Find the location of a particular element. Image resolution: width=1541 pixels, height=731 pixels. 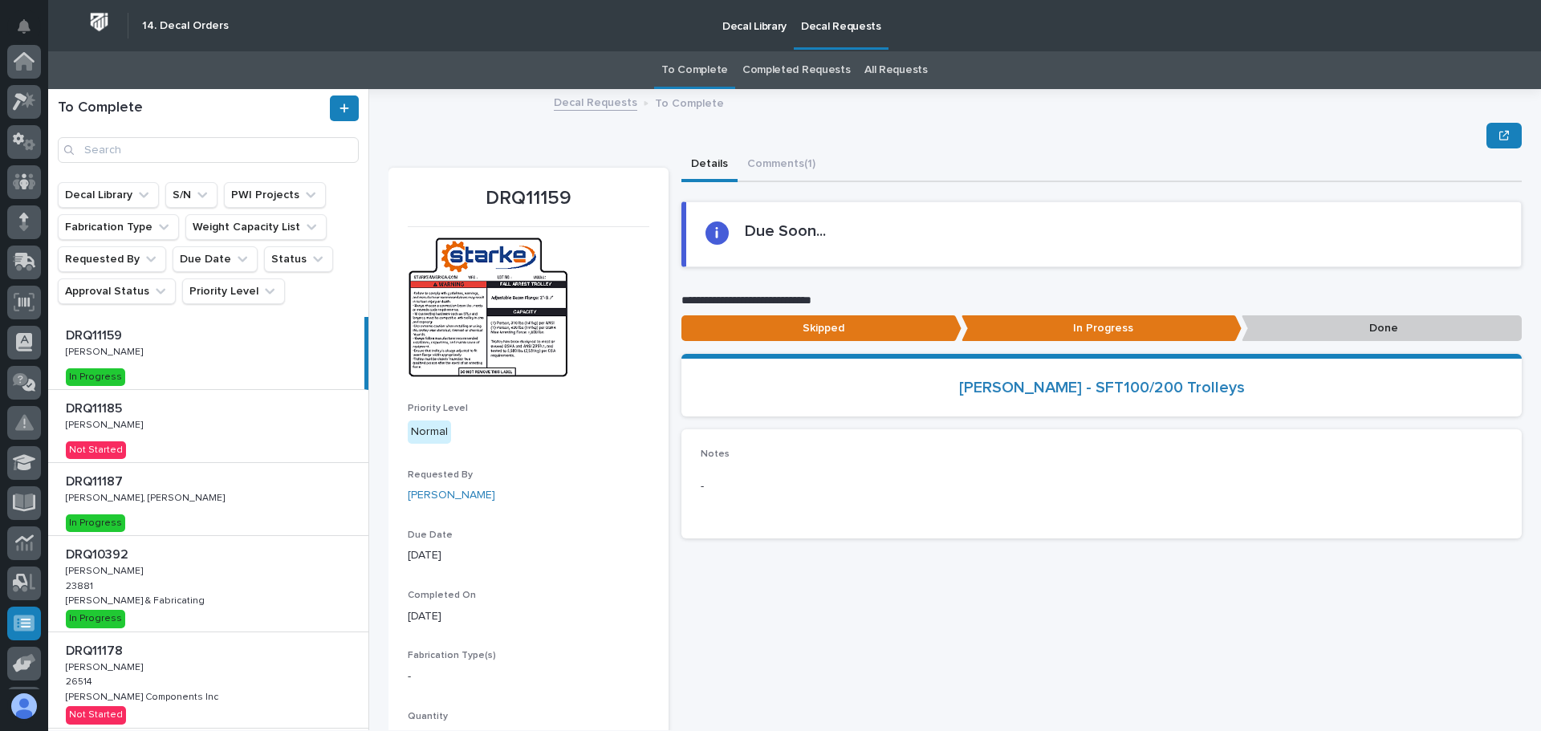

button: Approval Status is located at coordinates (116, 291).